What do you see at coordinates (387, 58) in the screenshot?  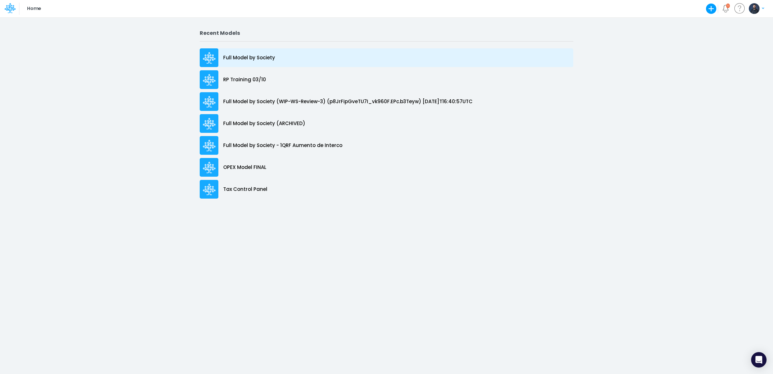 I see `a: Full Model by Society` at bounding box center [387, 58].